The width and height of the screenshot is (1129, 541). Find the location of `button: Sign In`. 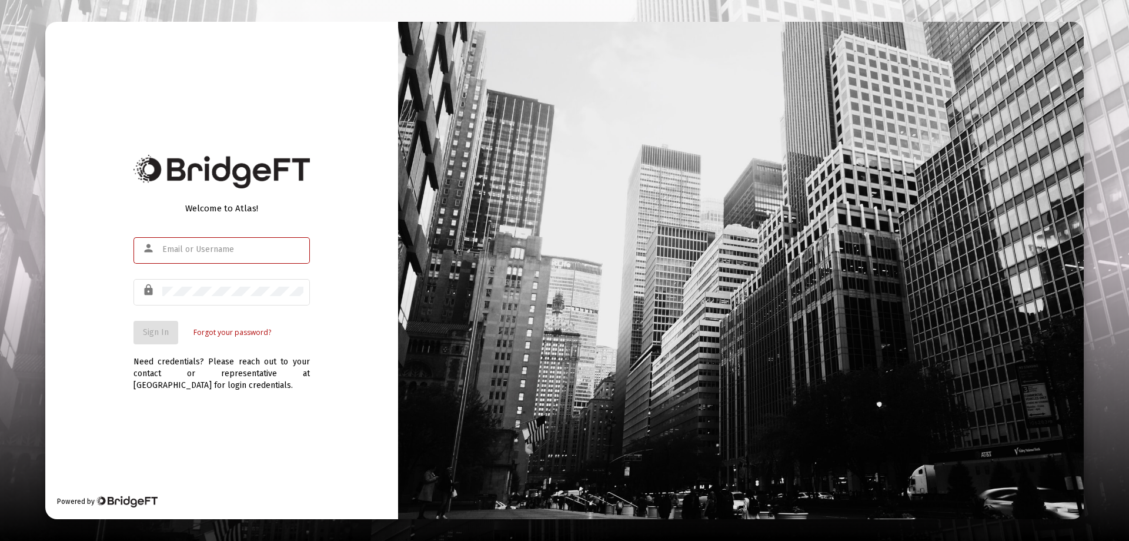

button: Sign In is located at coordinates (156, 332).